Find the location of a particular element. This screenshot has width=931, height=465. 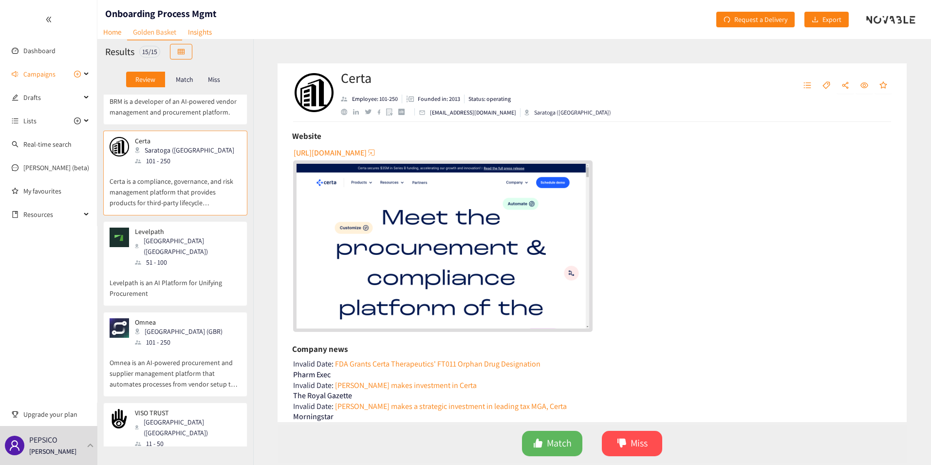

span: dislike is located at coordinates (622, 443).